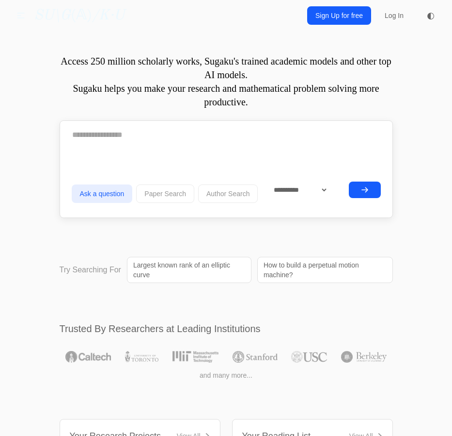 This screenshot has height=436, width=452. What do you see at coordinates (226, 81) in the screenshot?
I see `p: Access 250 million scholarly works, Sugaku's trained academic models and other top AI models. Sug...` at bounding box center [226, 81].